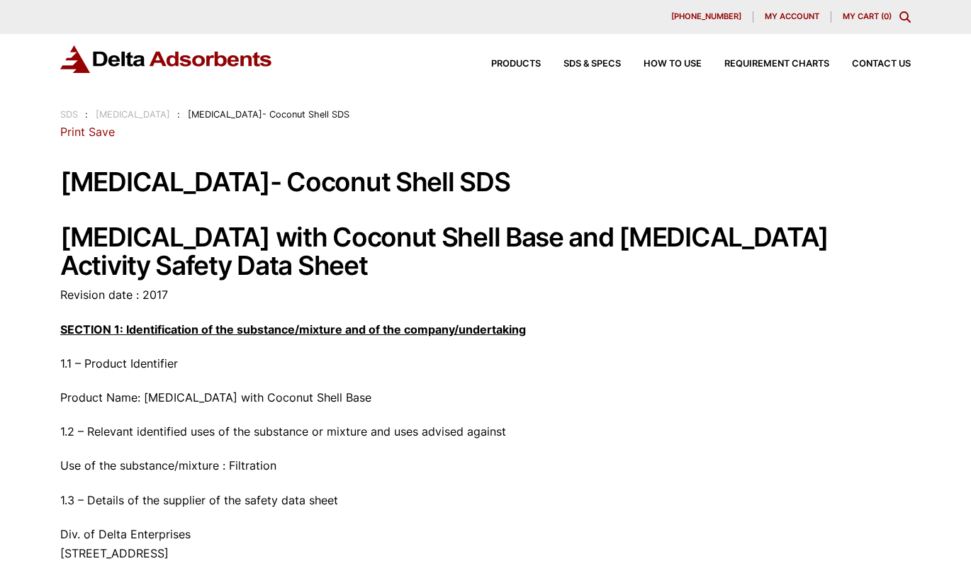 Image resolution: width=971 pixels, height=566 pixels. What do you see at coordinates (661, 64) in the screenshot?
I see `a: How to Use` at bounding box center [661, 64].